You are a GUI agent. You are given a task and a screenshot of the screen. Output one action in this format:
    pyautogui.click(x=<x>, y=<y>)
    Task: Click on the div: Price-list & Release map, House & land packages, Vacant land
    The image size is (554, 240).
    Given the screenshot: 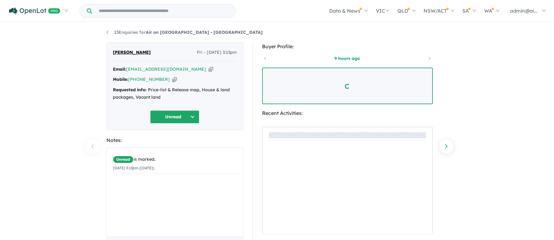 What is the action you would take?
    pyautogui.click(x=175, y=94)
    